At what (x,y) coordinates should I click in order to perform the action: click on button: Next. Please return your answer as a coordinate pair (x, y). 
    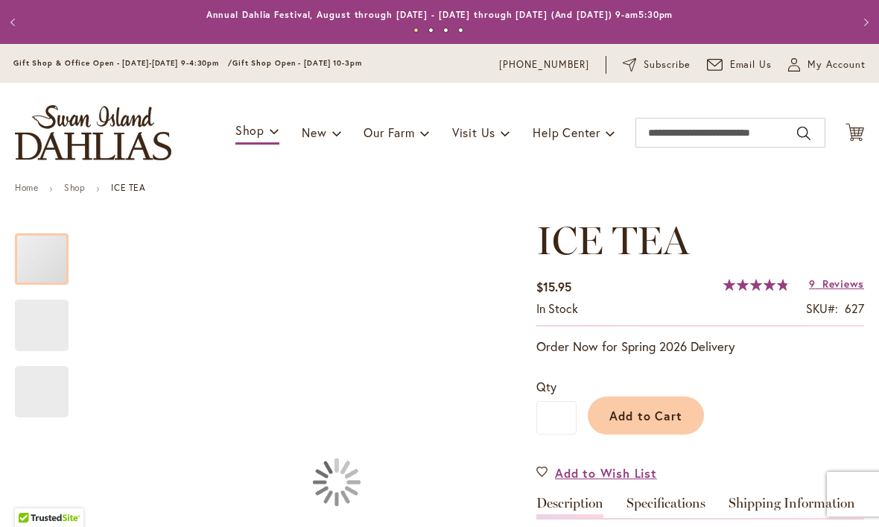
    Looking at the image, I should click on (864, 22).